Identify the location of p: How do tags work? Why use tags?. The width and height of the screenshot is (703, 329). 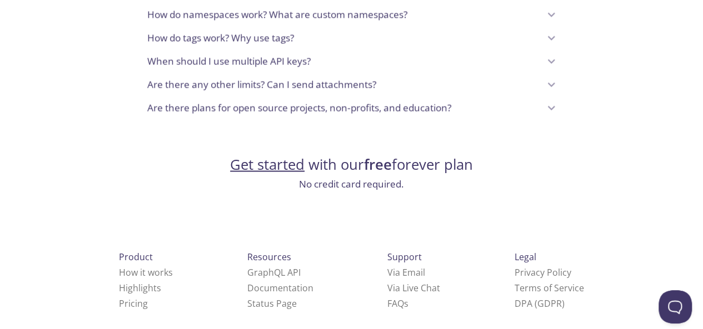
(221, 38).